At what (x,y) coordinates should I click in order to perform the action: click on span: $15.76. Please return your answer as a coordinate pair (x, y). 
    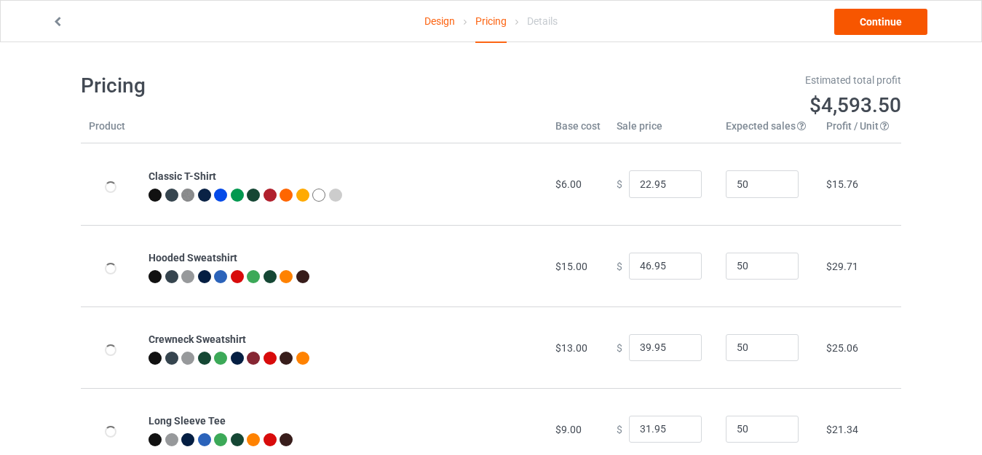
    Looking at the image, I should click on (842, 184).